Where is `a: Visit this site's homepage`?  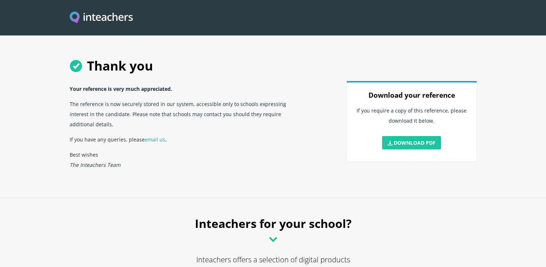
a: Visit this site's homepage is located at coordinates (101, 18).